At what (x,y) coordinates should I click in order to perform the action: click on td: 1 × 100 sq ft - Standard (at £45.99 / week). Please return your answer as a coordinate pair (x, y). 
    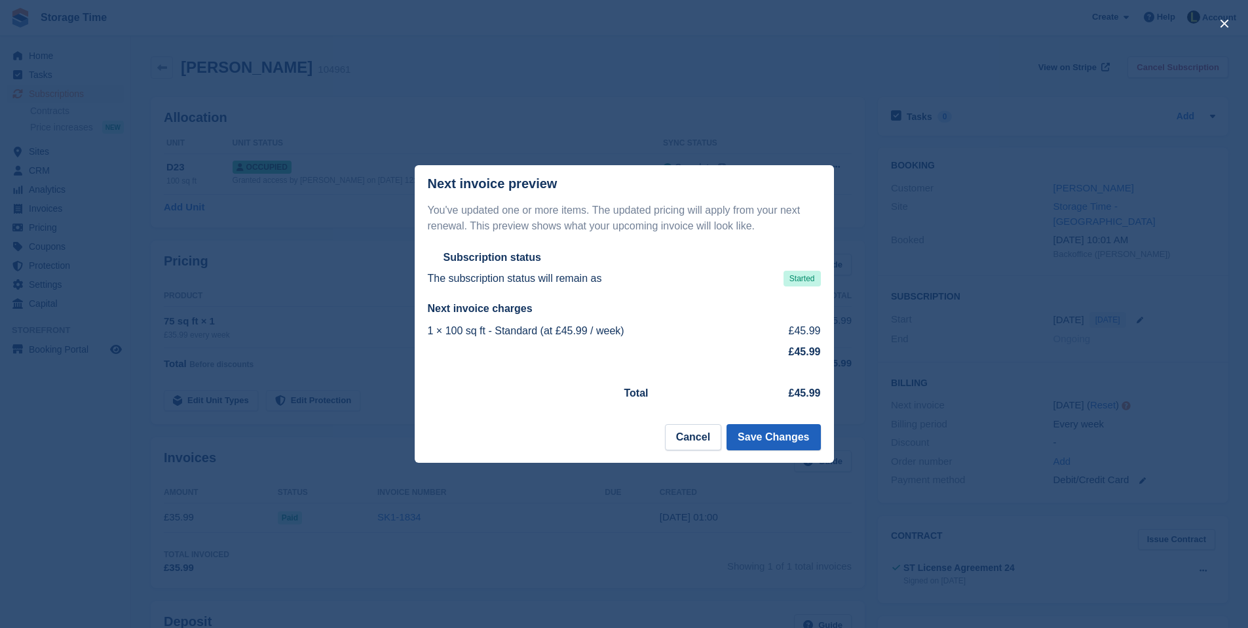
    Looking at the image, I should click on (597, 331).